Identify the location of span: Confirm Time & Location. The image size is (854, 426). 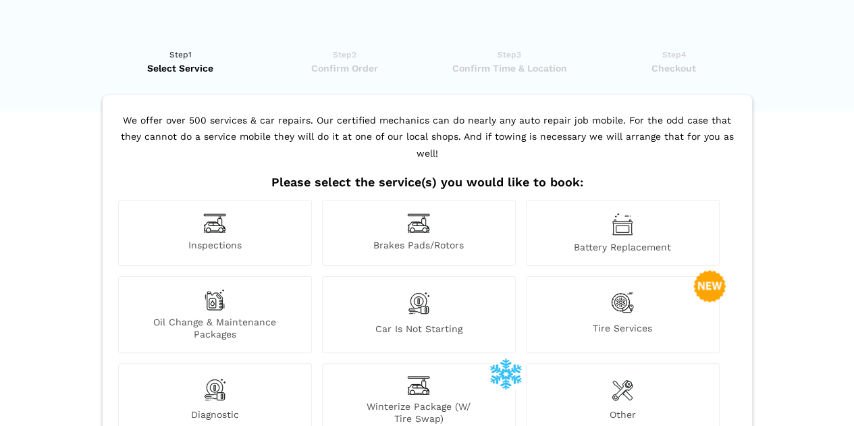
(509, 68).